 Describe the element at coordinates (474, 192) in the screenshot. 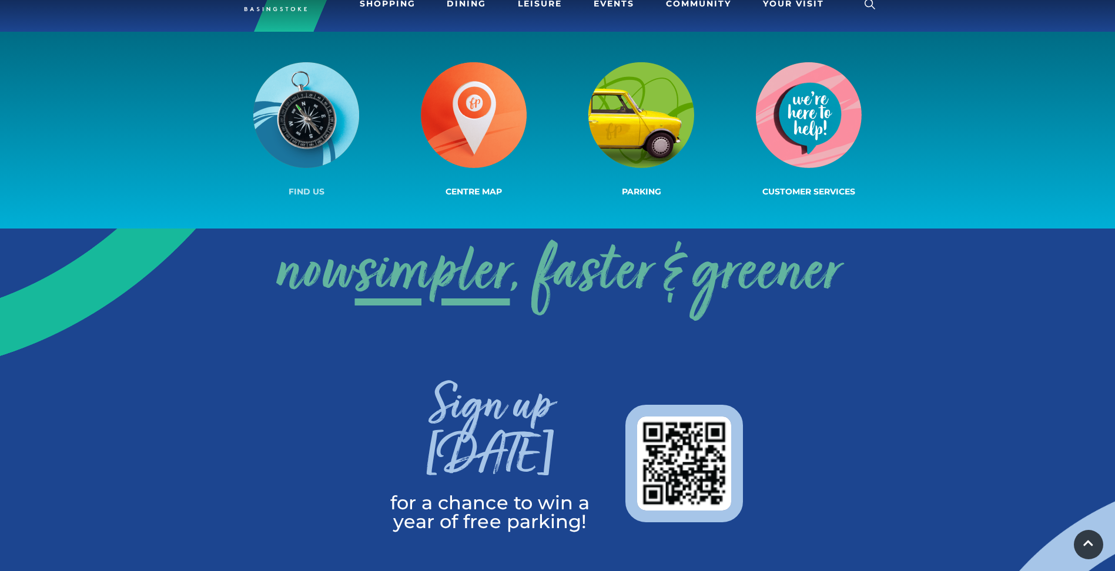

I see `span: Centre Map` at that location.